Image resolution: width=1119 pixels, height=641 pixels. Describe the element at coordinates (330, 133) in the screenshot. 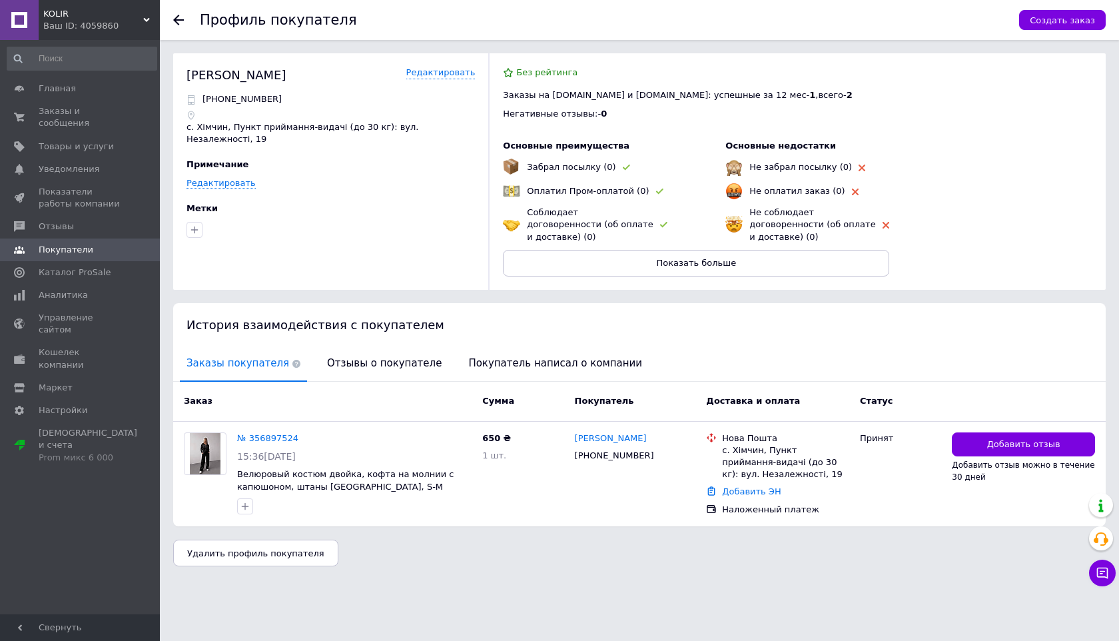

I see `p: с. Хімчин, Пункт приймання-видачі (до 30 кг): вул. Незалежності, 19` at that location.